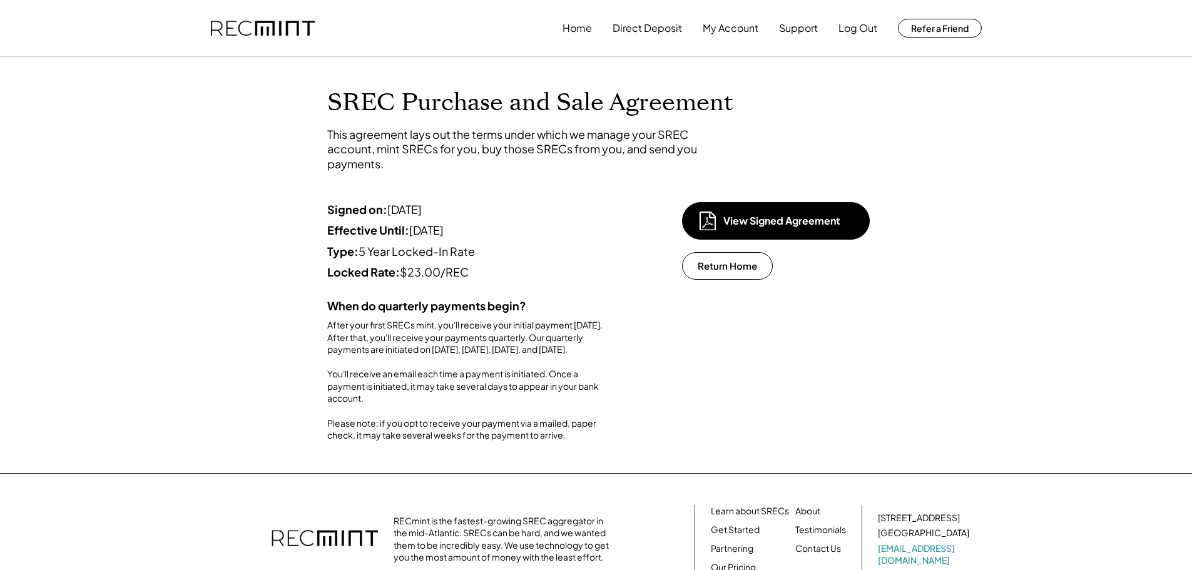  I want to click on strong: Locked Rate:, so click(363, 271).